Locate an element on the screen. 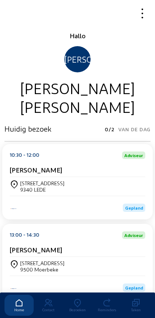  div: 9500 Moerbeke is located at coordinates (42, 270).